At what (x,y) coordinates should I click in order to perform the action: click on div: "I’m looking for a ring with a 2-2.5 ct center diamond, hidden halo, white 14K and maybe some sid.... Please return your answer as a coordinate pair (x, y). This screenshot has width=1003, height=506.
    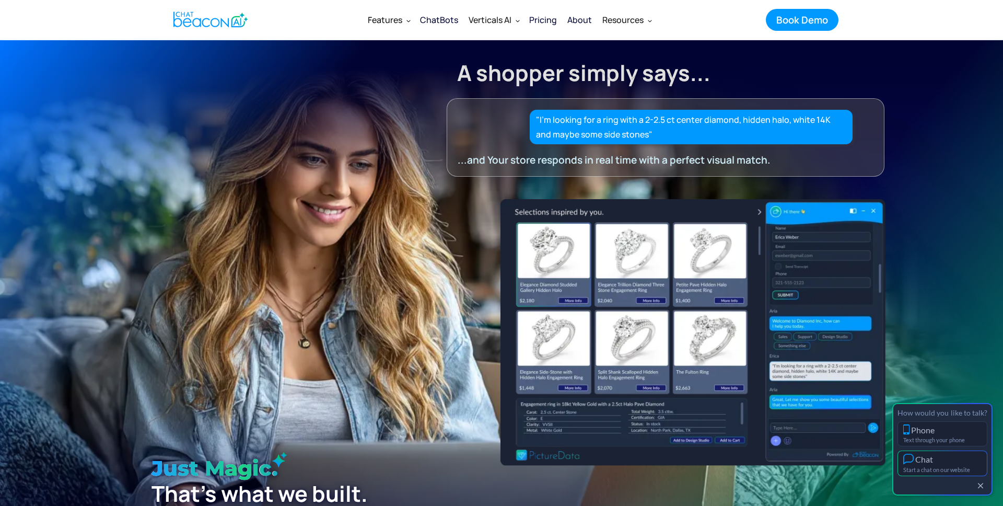
    Looking at the image, I should click on (691, 127).